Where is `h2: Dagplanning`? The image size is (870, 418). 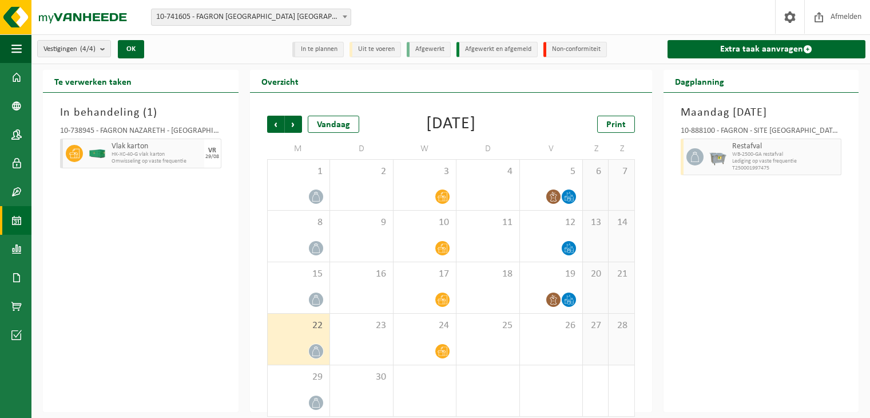
h2: Dagplanning is located at coordinates (700, 81).